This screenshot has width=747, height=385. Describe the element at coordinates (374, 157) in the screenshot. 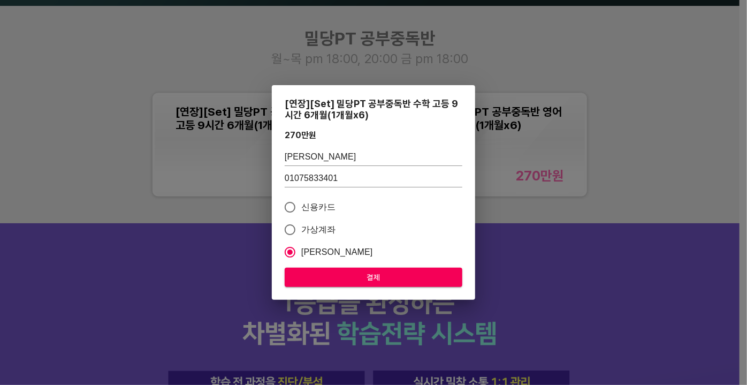

I see `input: 학생 이름` at that location.